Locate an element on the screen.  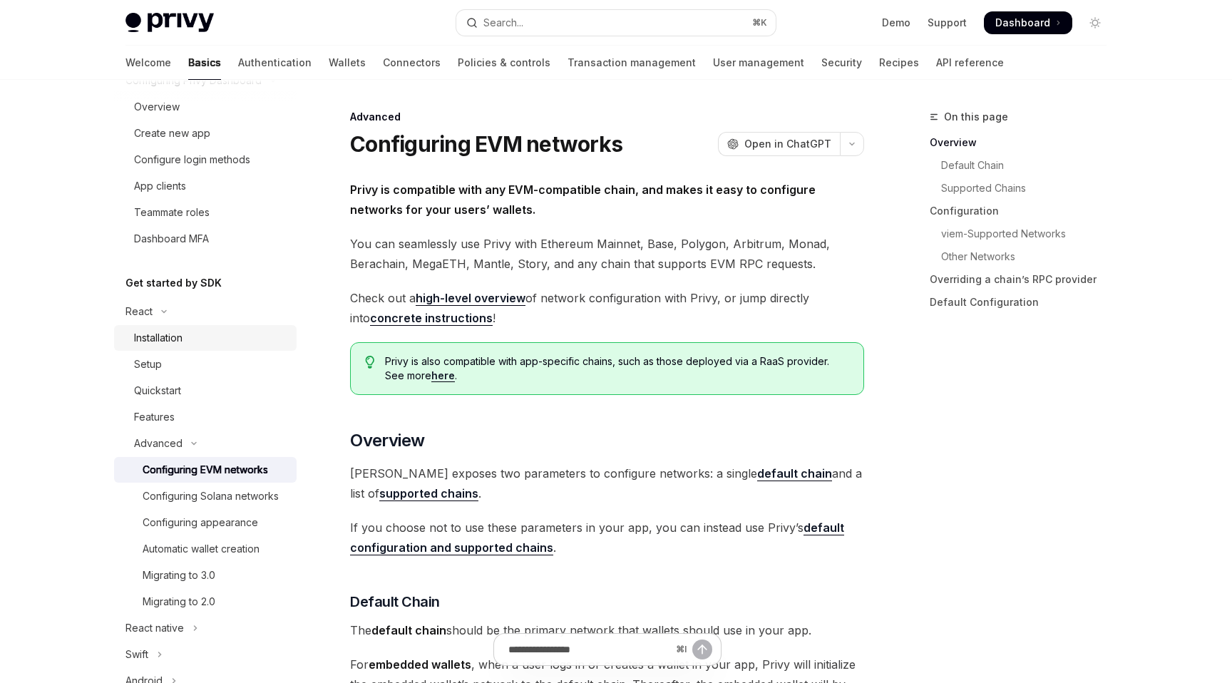
a: Configuring Solana networks is located at coordinates (205, 496).